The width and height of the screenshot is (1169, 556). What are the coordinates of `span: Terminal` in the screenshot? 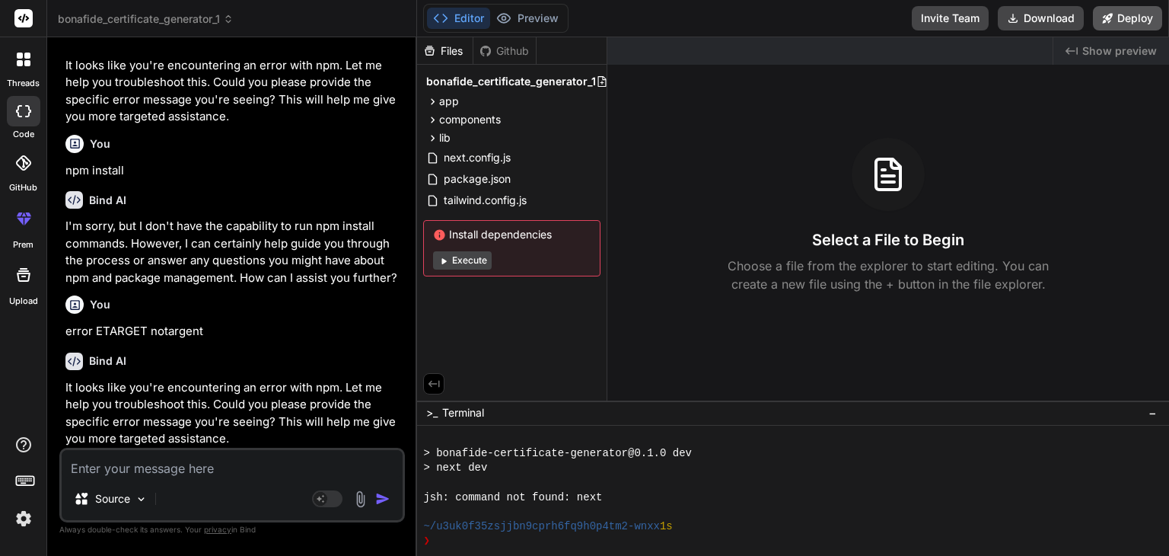 It's located at (463, 413).